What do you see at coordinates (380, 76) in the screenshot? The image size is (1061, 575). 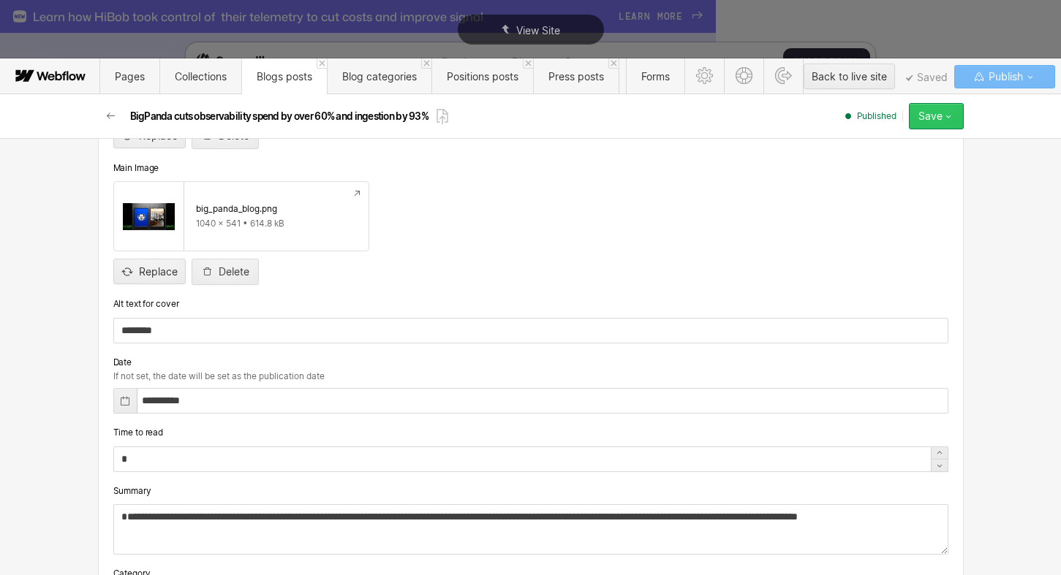 I see `span: Blog categories` at bounding box center [380, 76].